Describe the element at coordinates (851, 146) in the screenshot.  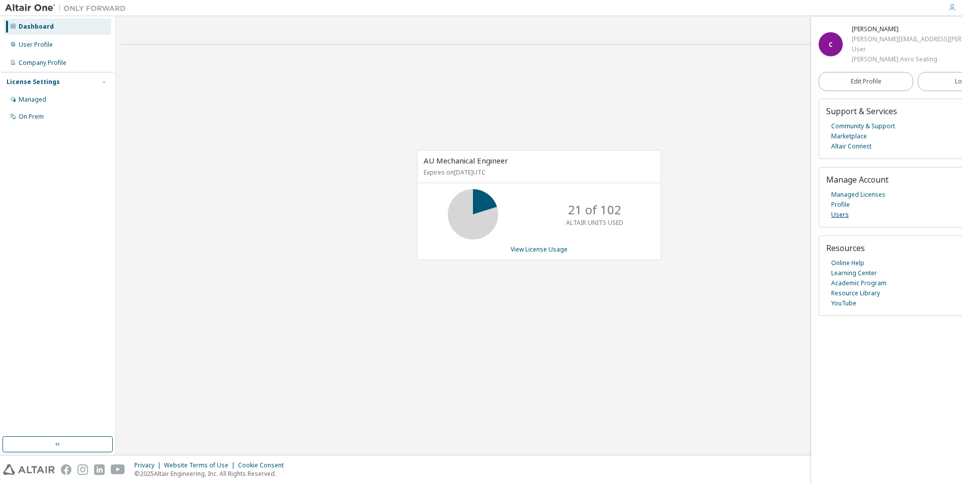
I see `a: Altair Connect` at that location.